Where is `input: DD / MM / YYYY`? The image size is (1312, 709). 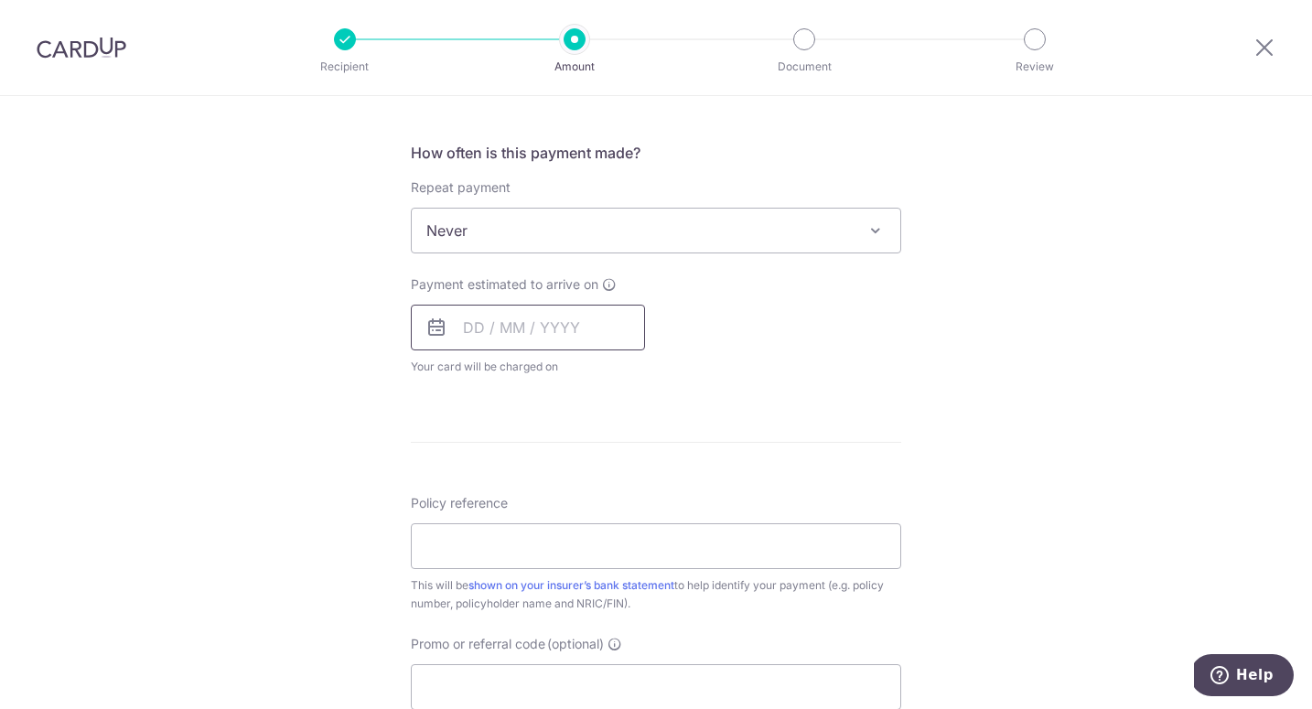 input: DD / MM / YYYY is located at coordinates (528, 328).